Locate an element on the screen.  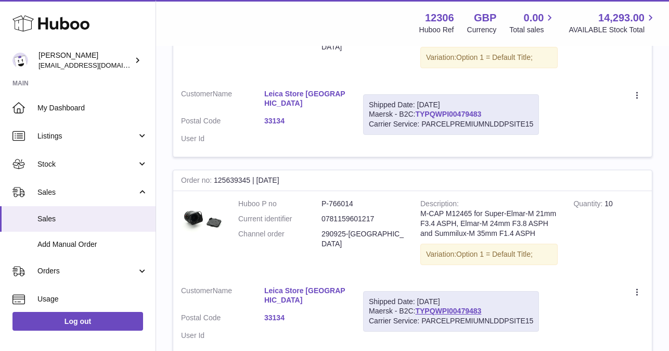
span: Usage is located at coordinates (93, 299).